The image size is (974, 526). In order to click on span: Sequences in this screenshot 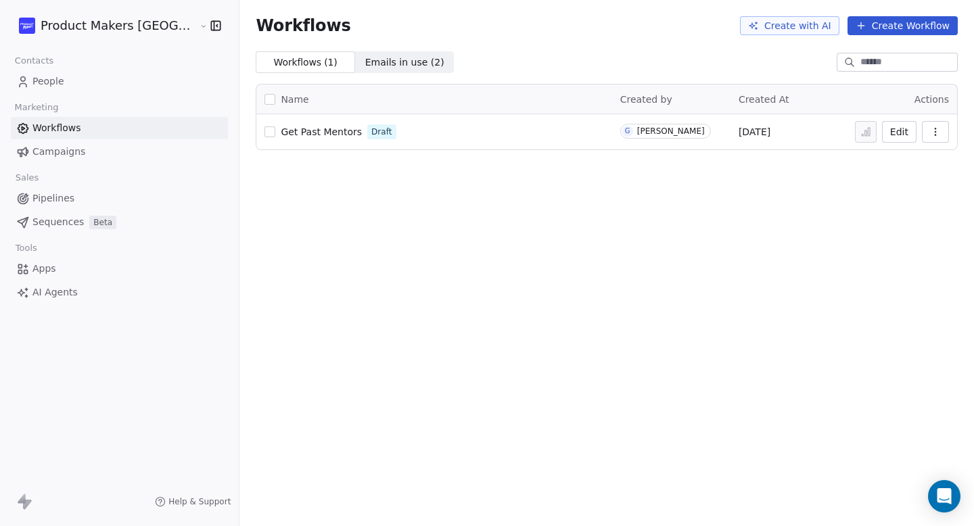, I will do `click(58, 222)`.